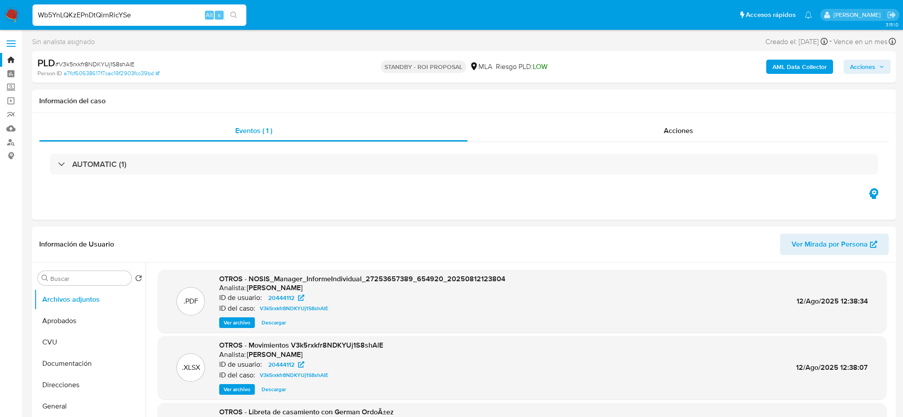 The image size is (903, 417). Describe the element at coordinates (219, 15) in the screenshot. I see `span: s` at that location.